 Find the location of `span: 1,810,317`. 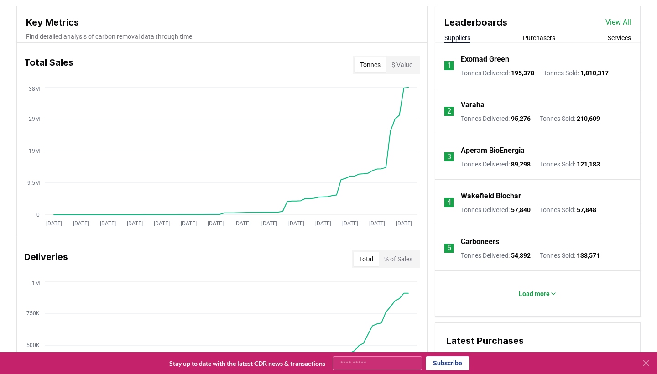

span: 1,810,317 is located at coordinates (595, 73).